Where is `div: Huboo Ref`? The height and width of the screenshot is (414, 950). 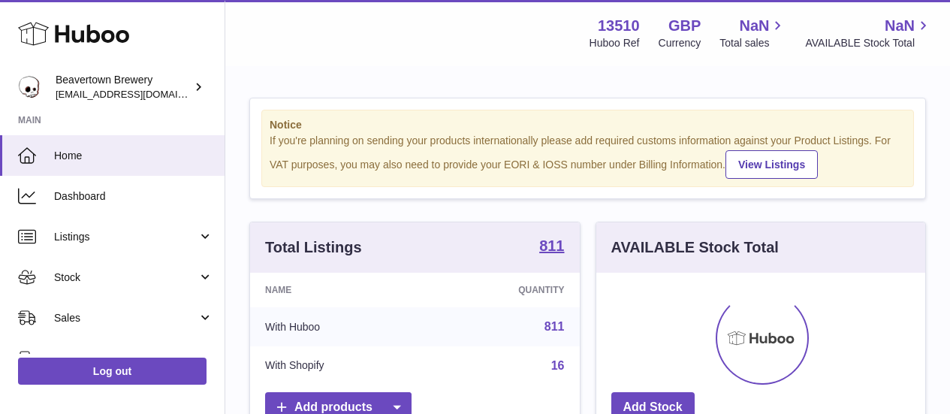
div: Huboo Ref is located at coordinates (614, 43).